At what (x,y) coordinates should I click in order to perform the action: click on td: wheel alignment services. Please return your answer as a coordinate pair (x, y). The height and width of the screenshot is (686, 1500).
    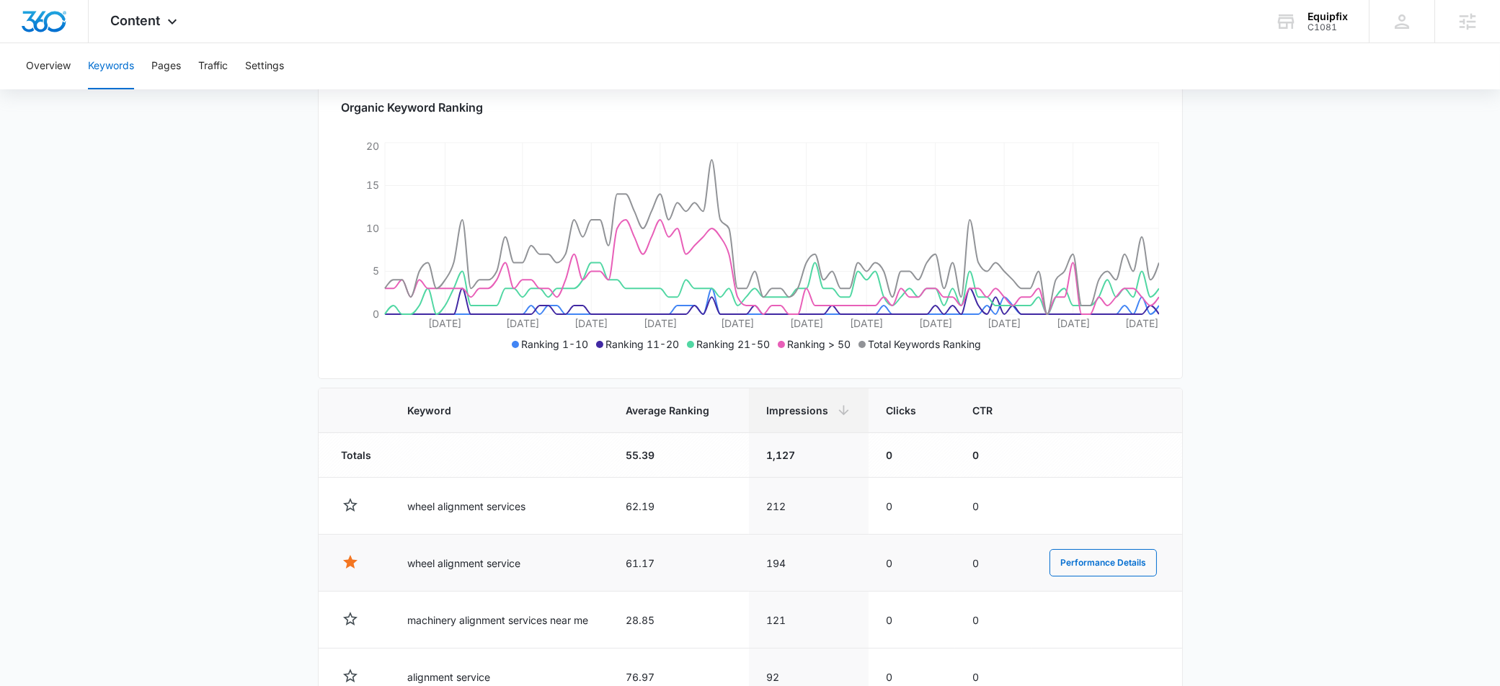
    Looking at the image, I should click on (499, 506).